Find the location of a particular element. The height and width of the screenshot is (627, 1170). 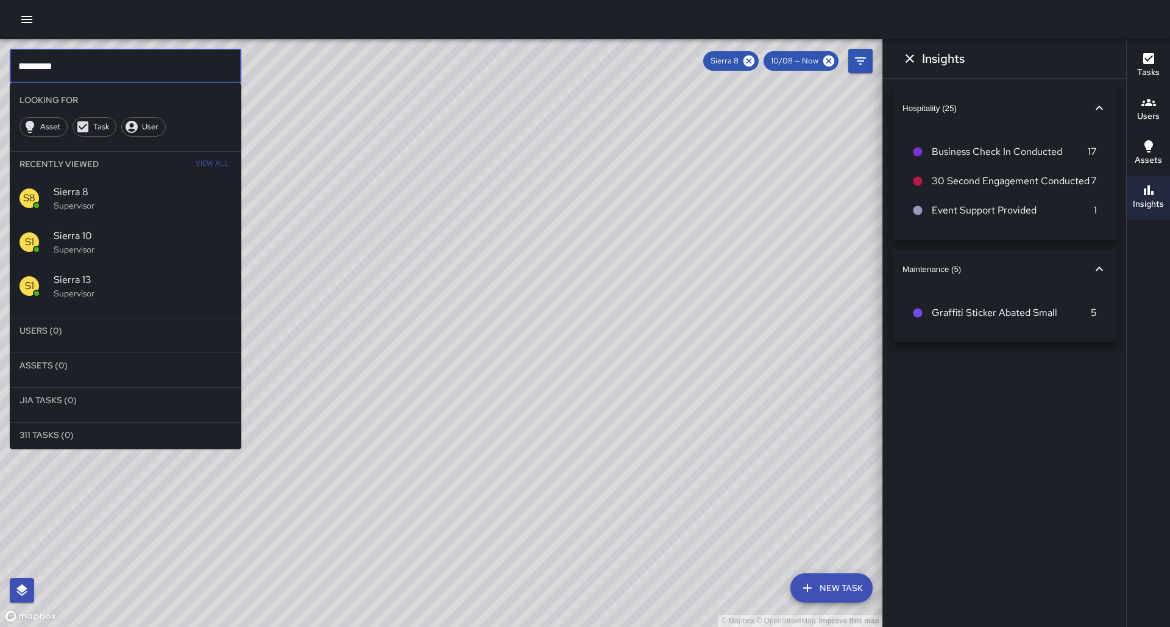

h6: Tasks is located at coordinates (1148, 73).